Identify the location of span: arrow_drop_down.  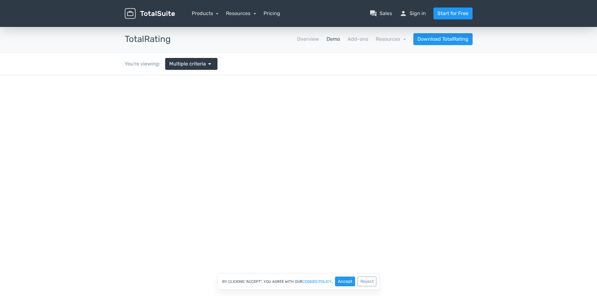
(210, 64).